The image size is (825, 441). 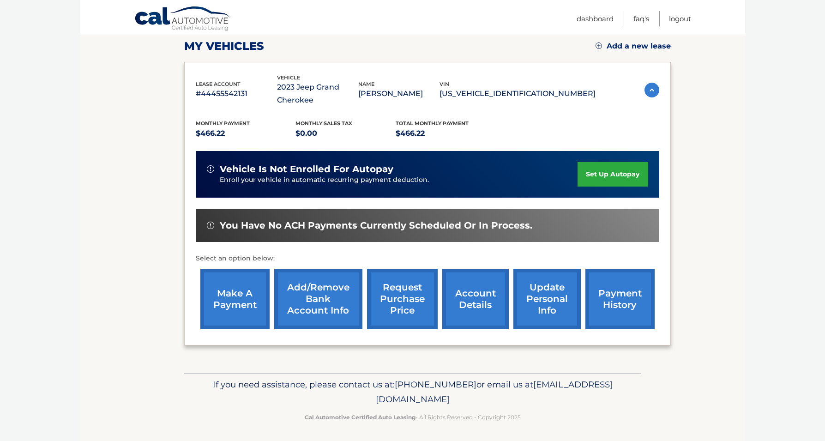 I want to click on a: Cal Automotive, so click(x=183, y=19).